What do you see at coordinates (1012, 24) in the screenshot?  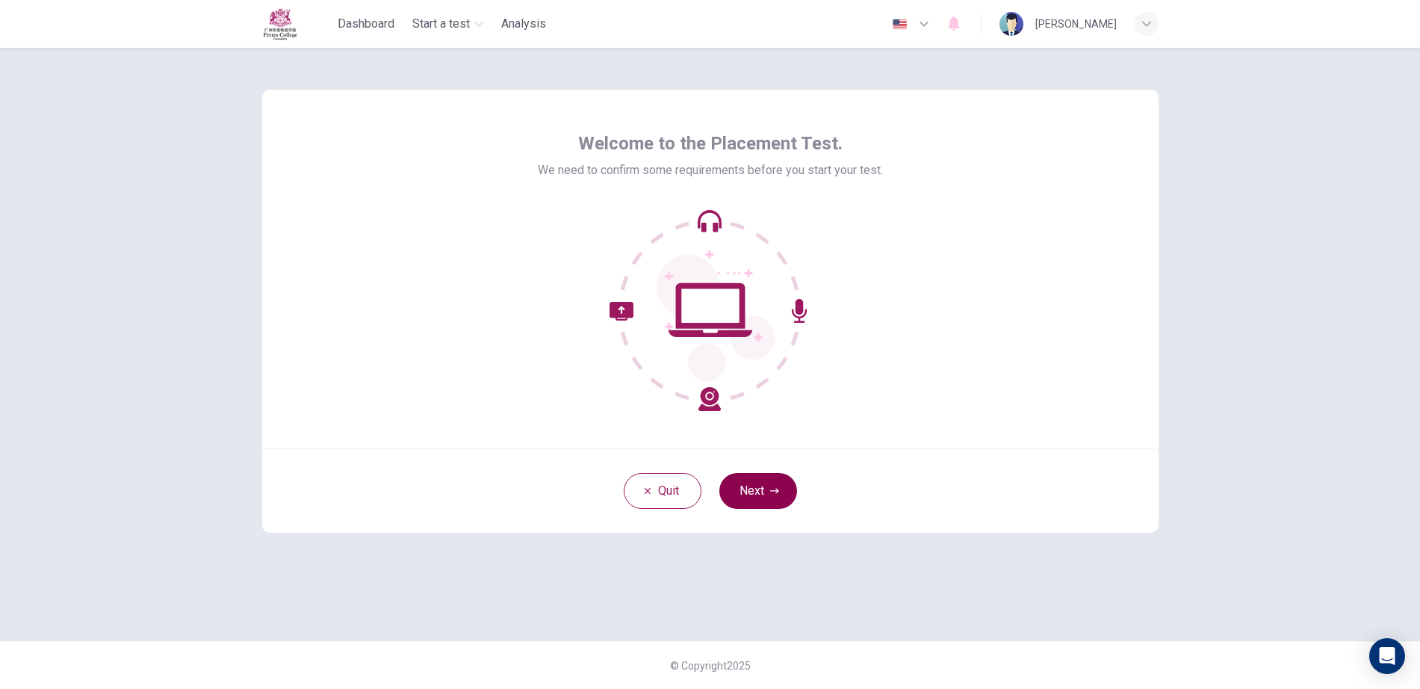 I see `img: Profile picture` at bounding box center [1012, 24].